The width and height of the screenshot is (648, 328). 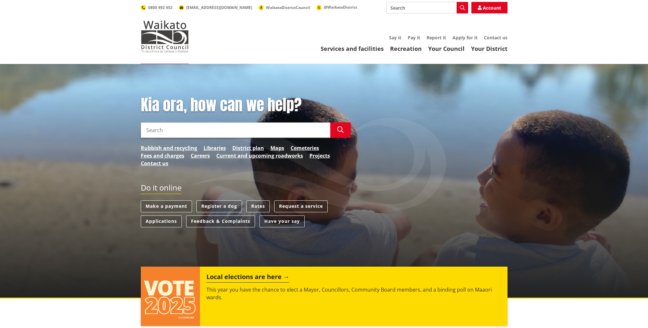 I want to click on a: Applications, so click(x=161, y=221).